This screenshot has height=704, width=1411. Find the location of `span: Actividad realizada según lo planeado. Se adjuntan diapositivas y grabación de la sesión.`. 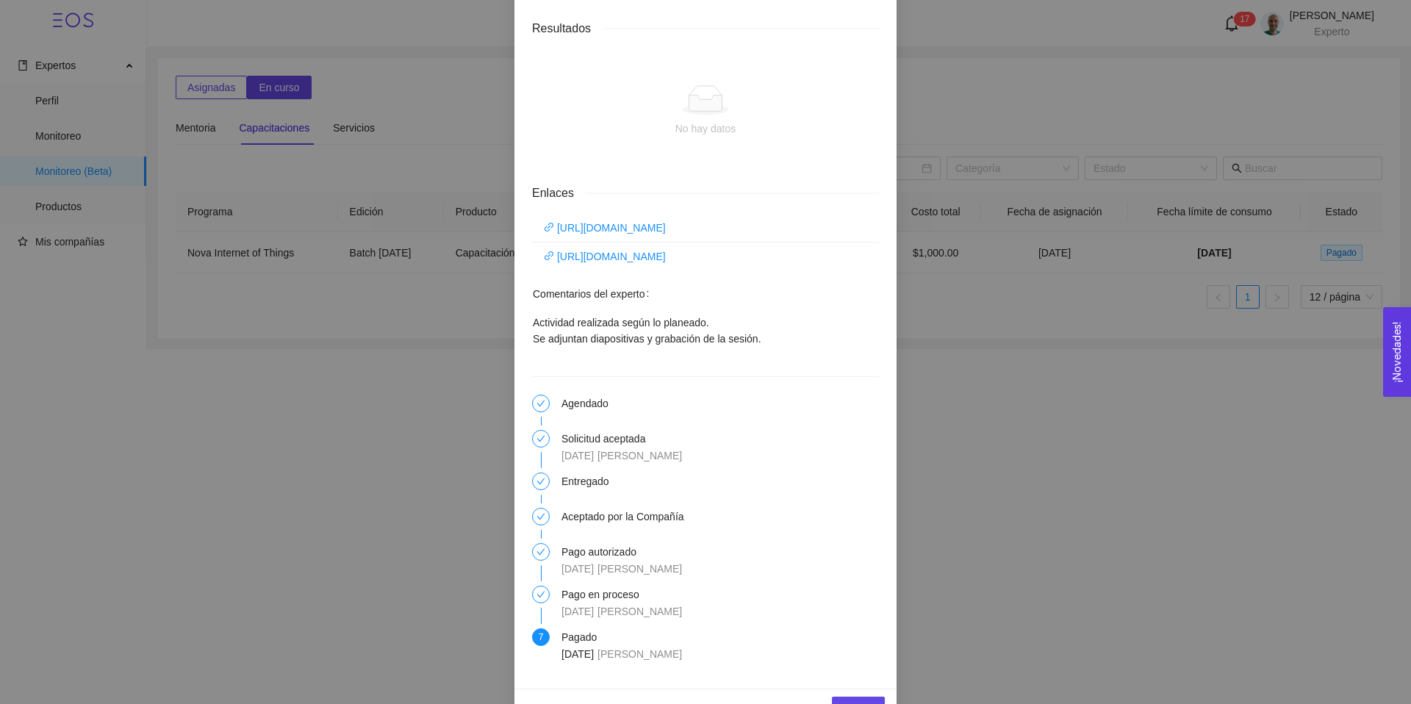

span: Actividad realizada según lo planeado. Se adjuntan diapositivas y grabación de la sesión. is located at coordinates (706, 331).